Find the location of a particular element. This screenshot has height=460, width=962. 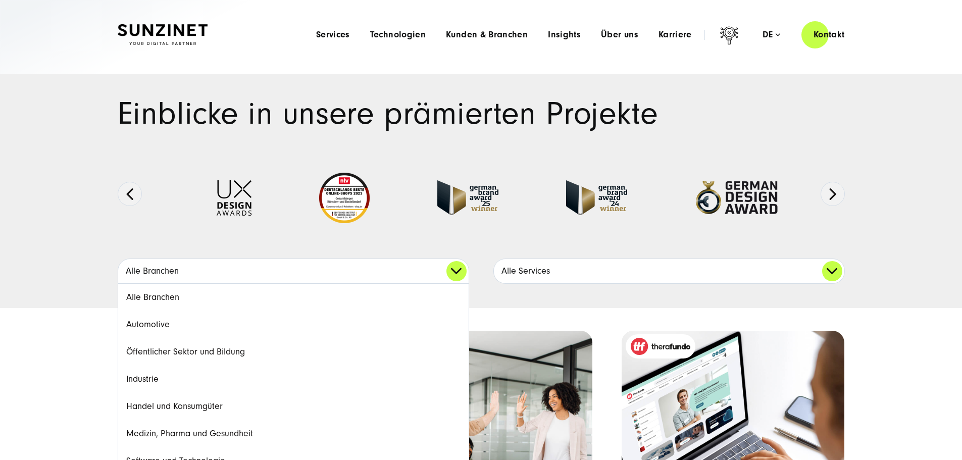

a: Industrie is located at coordinates (293, 379).